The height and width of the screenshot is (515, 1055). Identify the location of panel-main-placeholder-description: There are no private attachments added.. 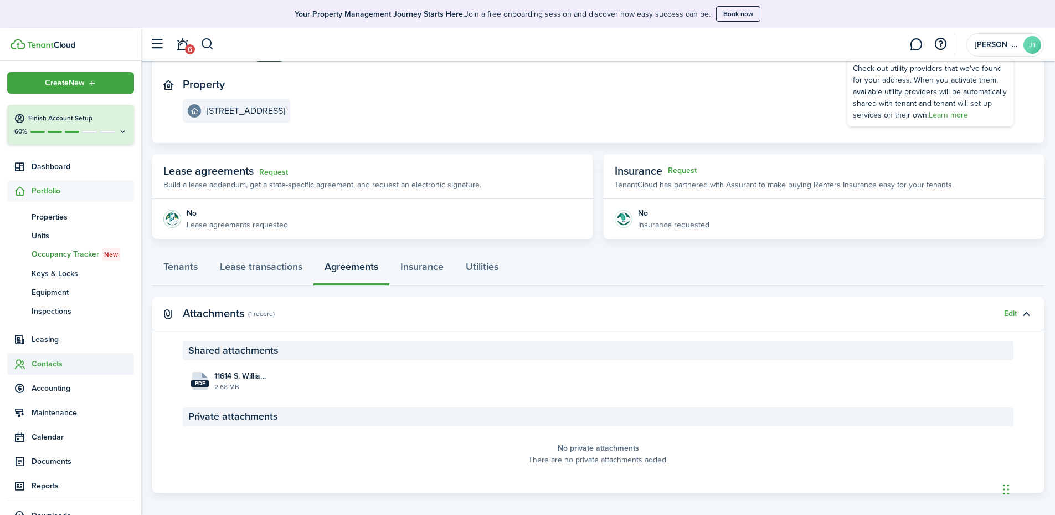
(598, 459).